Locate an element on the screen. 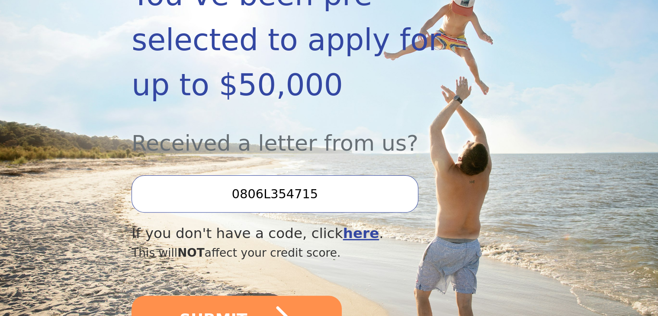 The height and width of the screenshot is (316, 658). div: This will affect your credit score. is located at coordinates (299, 253).